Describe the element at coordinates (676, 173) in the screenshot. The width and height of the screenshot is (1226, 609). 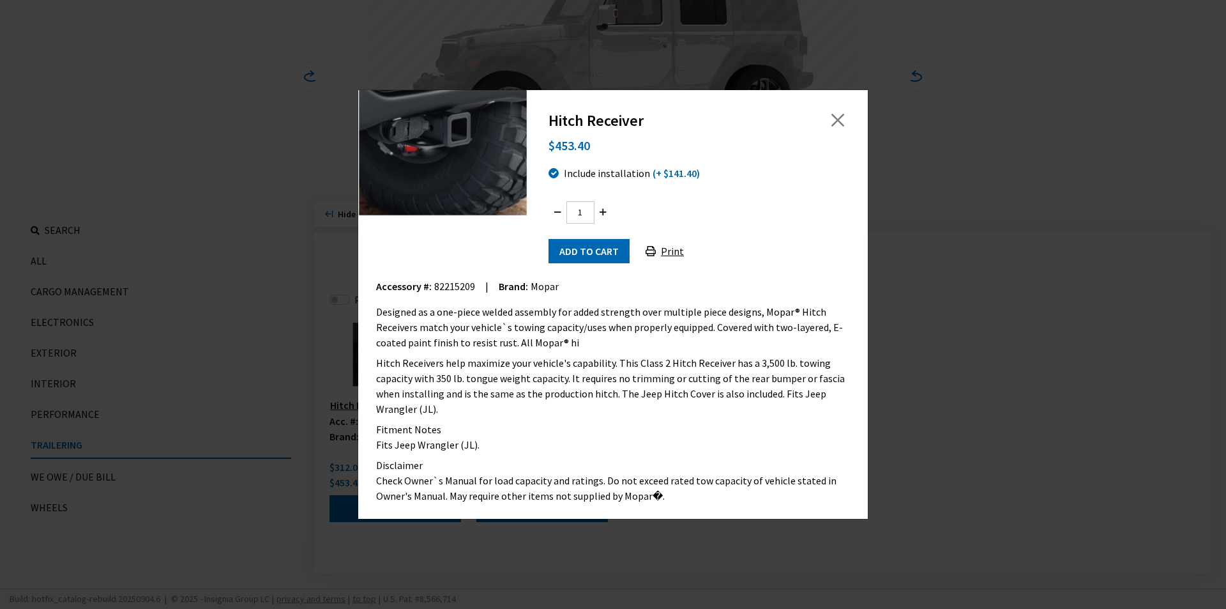
I see `span: (+ $141.40)` at that location.